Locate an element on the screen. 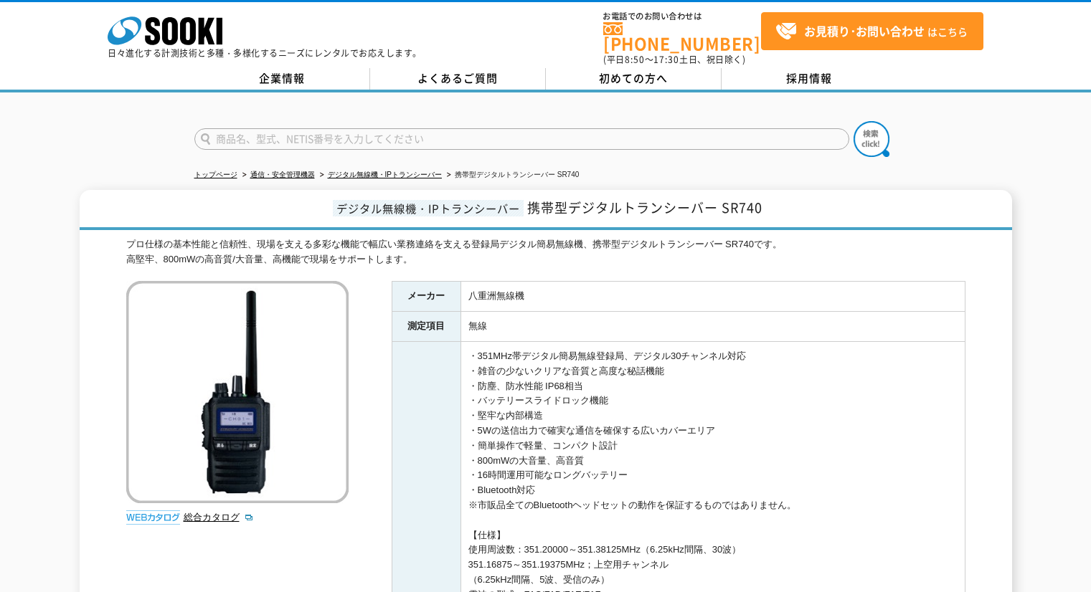  td: 無線 is located at coordinates (712, 327).